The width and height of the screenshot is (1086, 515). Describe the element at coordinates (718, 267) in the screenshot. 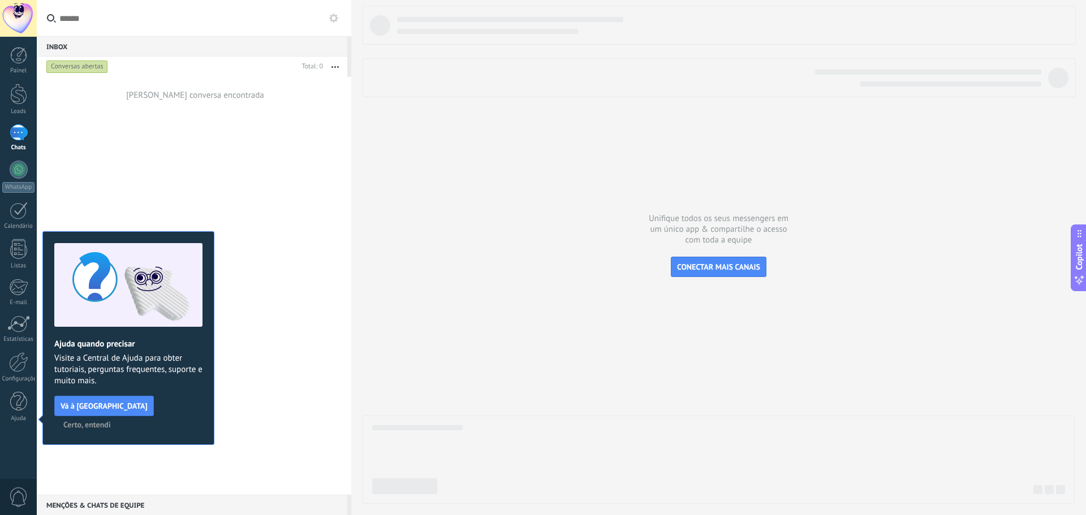

I see `button: CONECTAR MAIS CANAIS` at that location.